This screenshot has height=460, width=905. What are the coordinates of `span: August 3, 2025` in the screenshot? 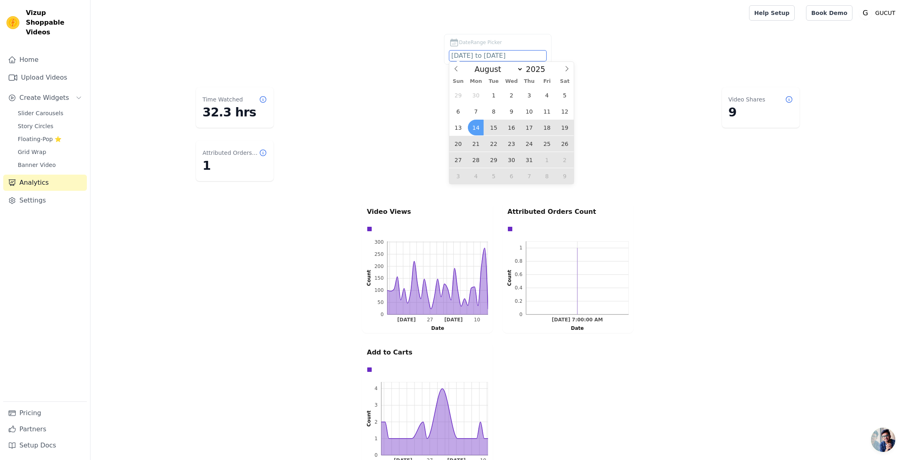 It's located at (458, 176).